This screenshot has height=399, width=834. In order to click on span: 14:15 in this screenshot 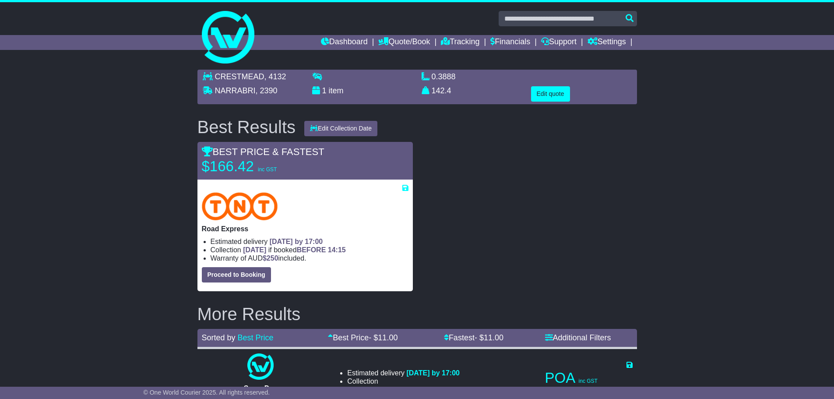, I will do `click(337, 249)`.